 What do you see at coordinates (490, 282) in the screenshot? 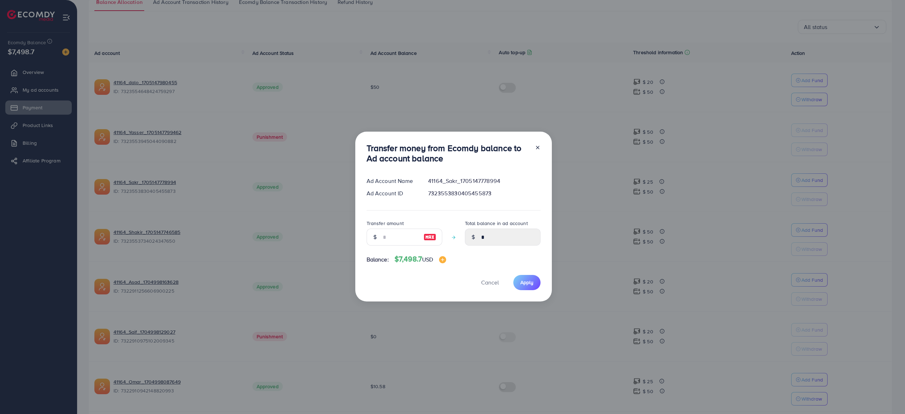
I see `button: Cancel` at bounding box center [490, 282].